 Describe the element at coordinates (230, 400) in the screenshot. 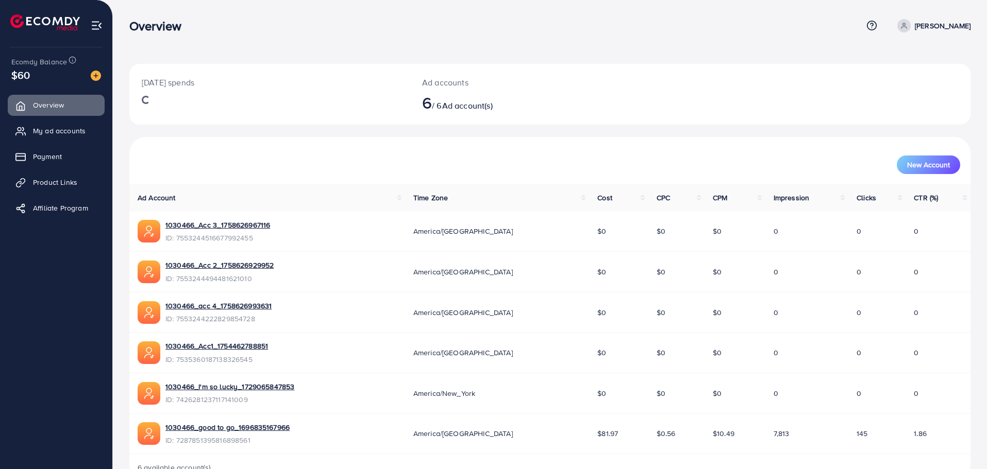

I see `span: ID: 7426281237117141009` at that location.